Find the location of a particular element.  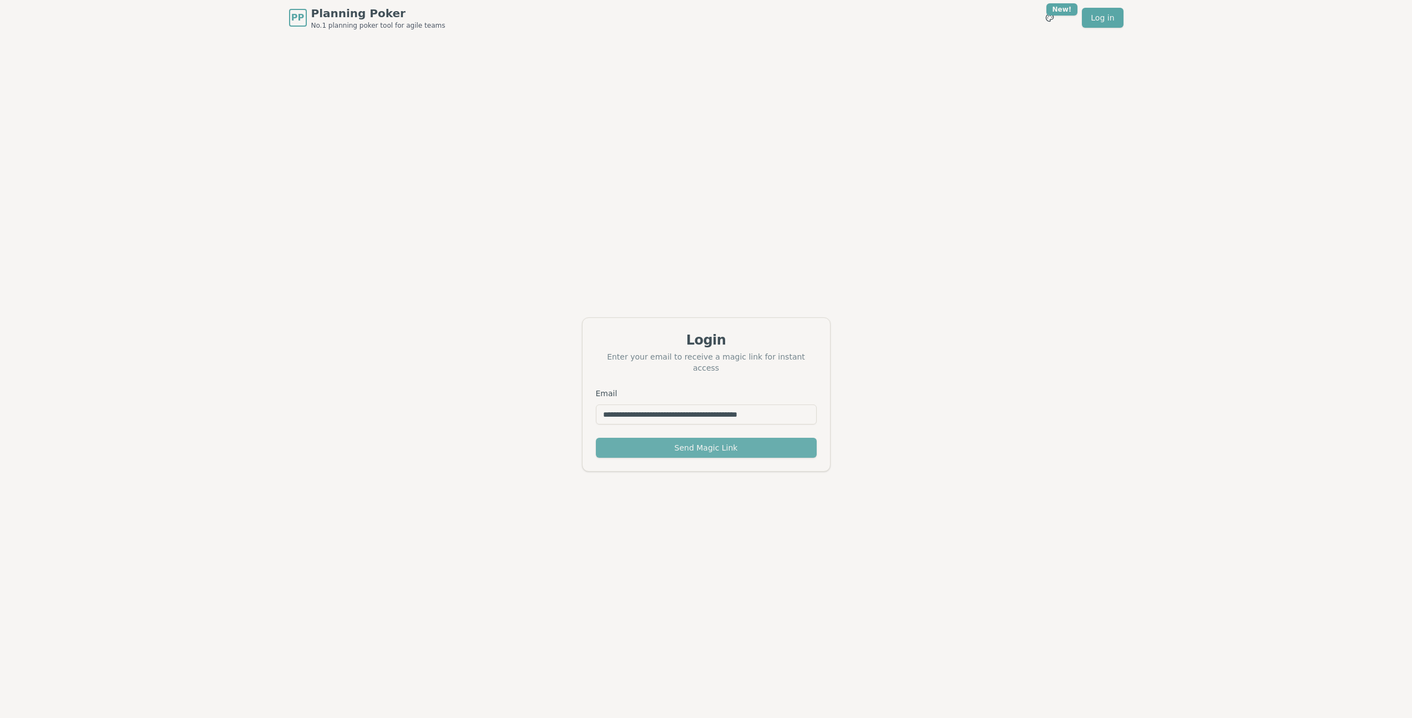

a: PPPlanning PokerNo.1 planning poker tool for agile teams is located at coordinates (367, 18).